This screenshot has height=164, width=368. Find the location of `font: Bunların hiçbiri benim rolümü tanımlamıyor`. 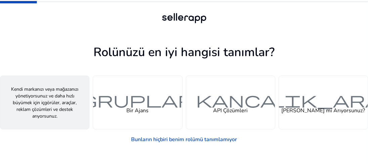

font: Bunların hiçbiri benim rolümü tanımlamıyor is located at coordinates (184, 140).